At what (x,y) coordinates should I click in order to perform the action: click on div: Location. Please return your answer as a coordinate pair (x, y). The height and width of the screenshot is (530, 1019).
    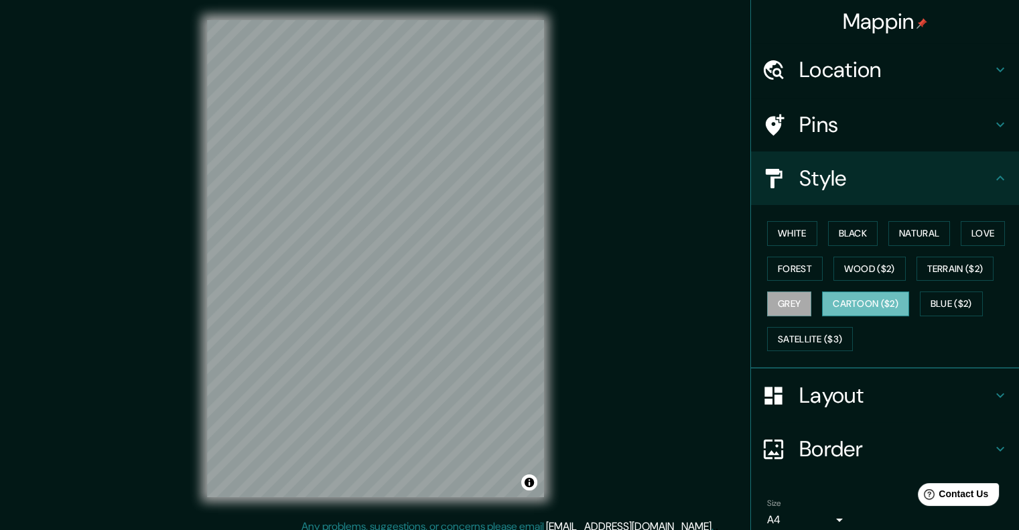
    Looking at the image, I should click on (885, 70).